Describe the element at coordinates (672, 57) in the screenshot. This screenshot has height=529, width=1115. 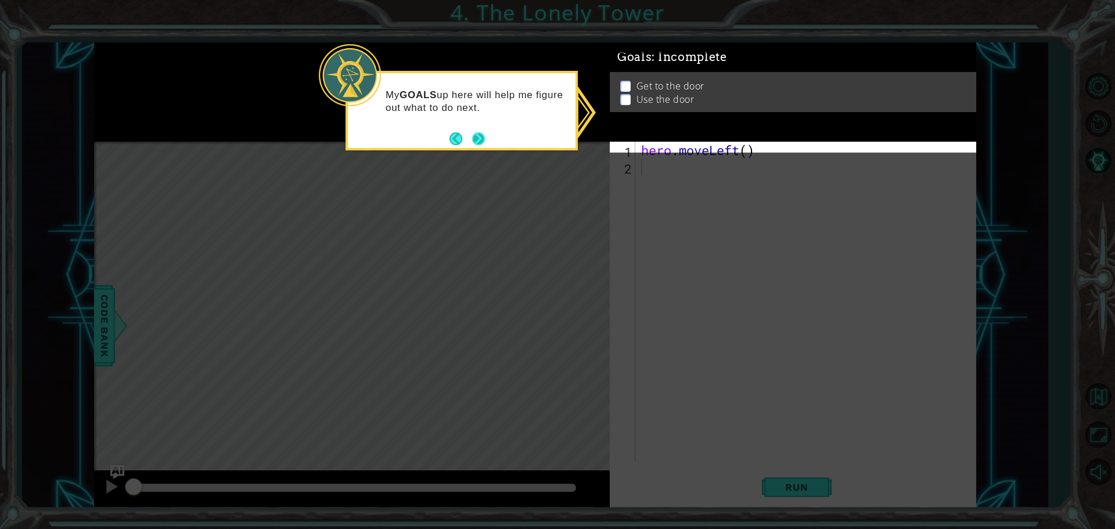
I see `span: Goals` at that location.